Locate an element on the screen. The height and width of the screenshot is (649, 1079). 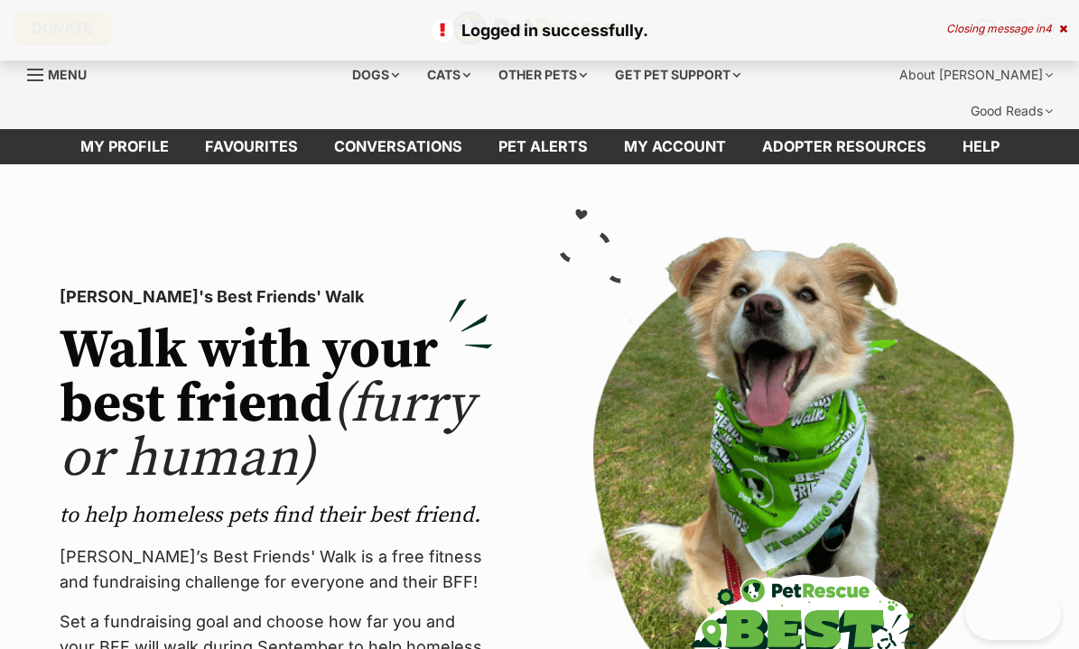
span: Menu is located at coordinates (67, 74).